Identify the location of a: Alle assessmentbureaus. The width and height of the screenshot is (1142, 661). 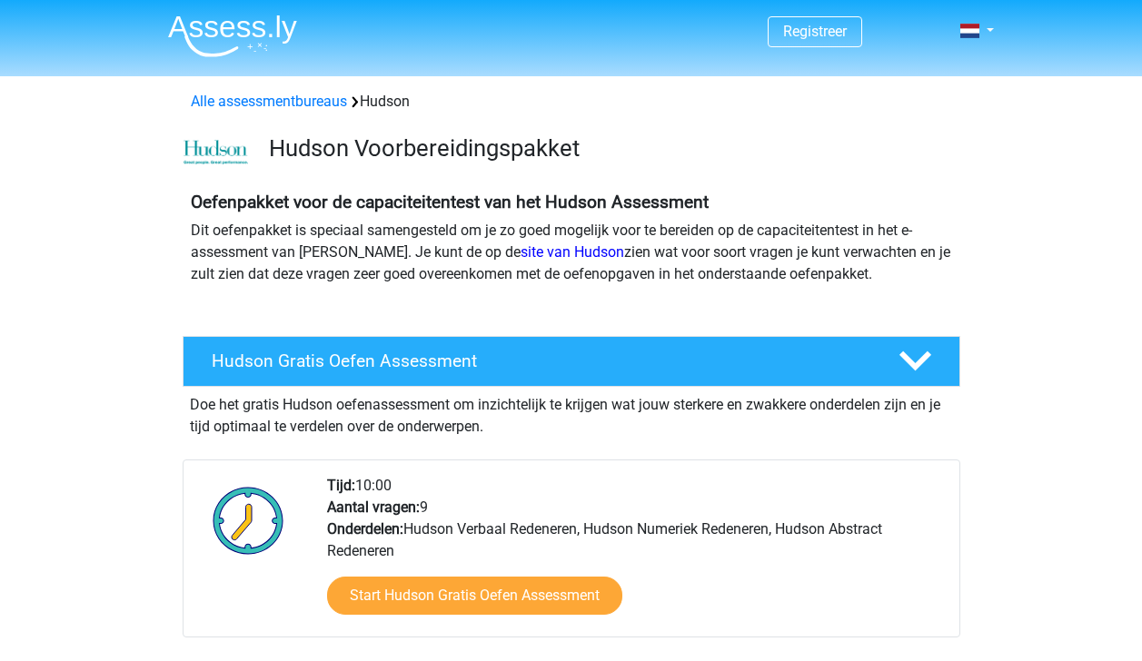
(269, 101).